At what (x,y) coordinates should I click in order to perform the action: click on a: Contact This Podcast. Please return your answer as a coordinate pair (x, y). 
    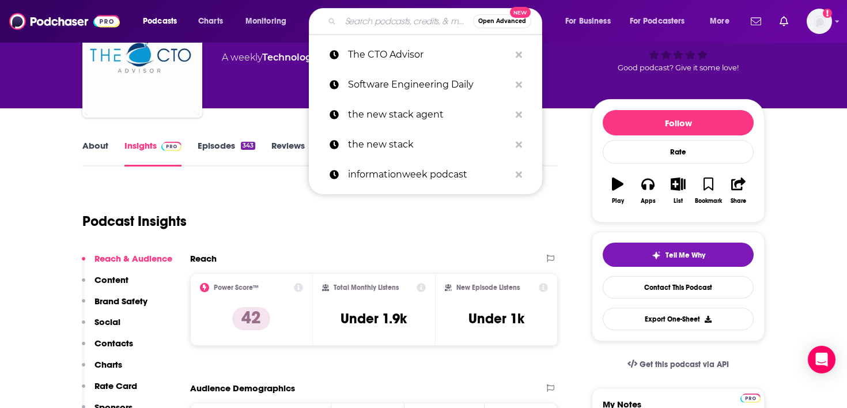
    Looking at the image, I should click on (678, 287).